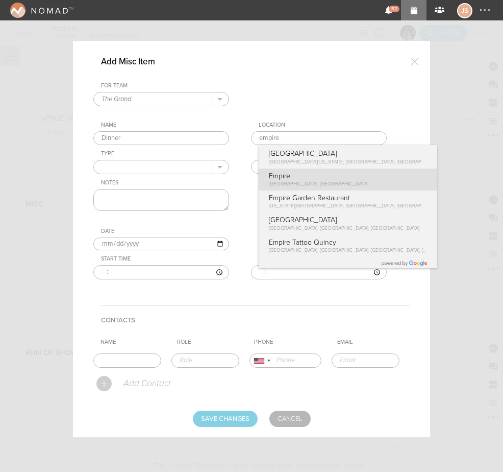  I want to click on h4: Add Misc Item, so click(136, 61).